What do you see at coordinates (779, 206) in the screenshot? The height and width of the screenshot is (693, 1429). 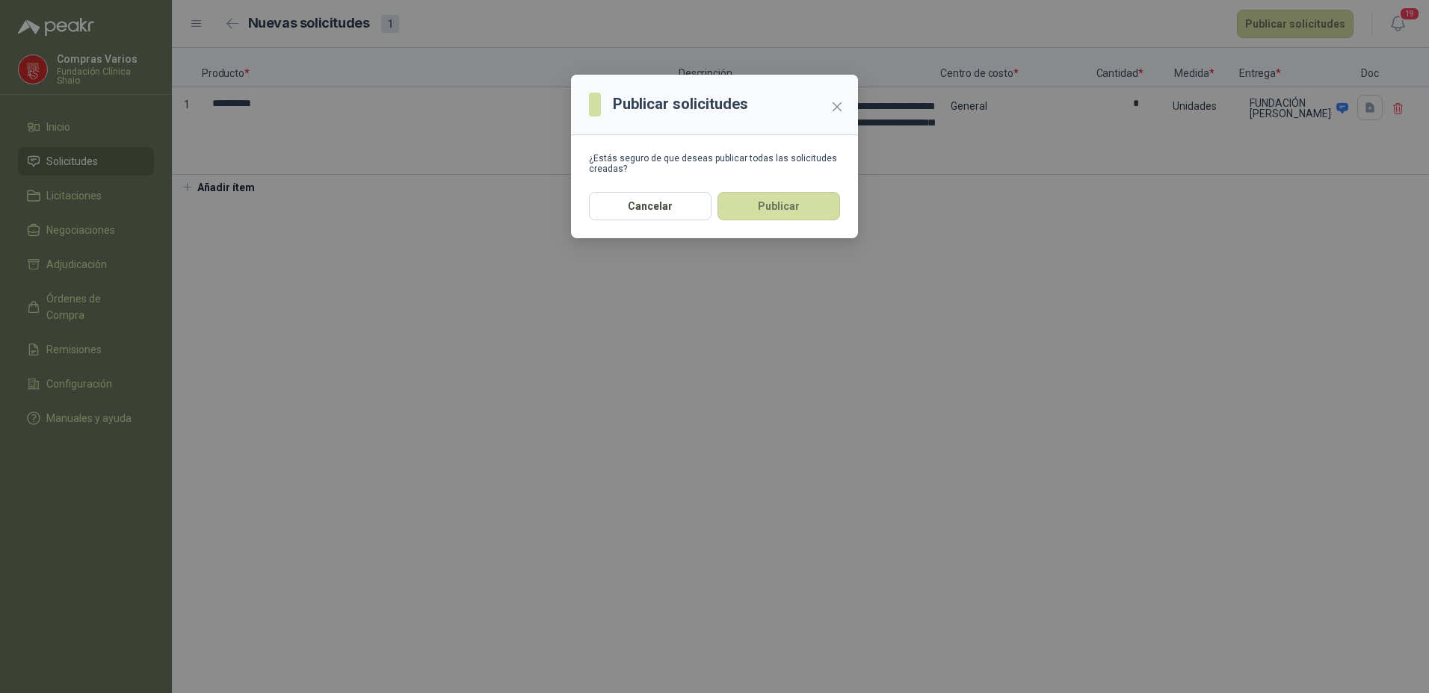 I see `button: Publicar` at bounding box center [779, 206].